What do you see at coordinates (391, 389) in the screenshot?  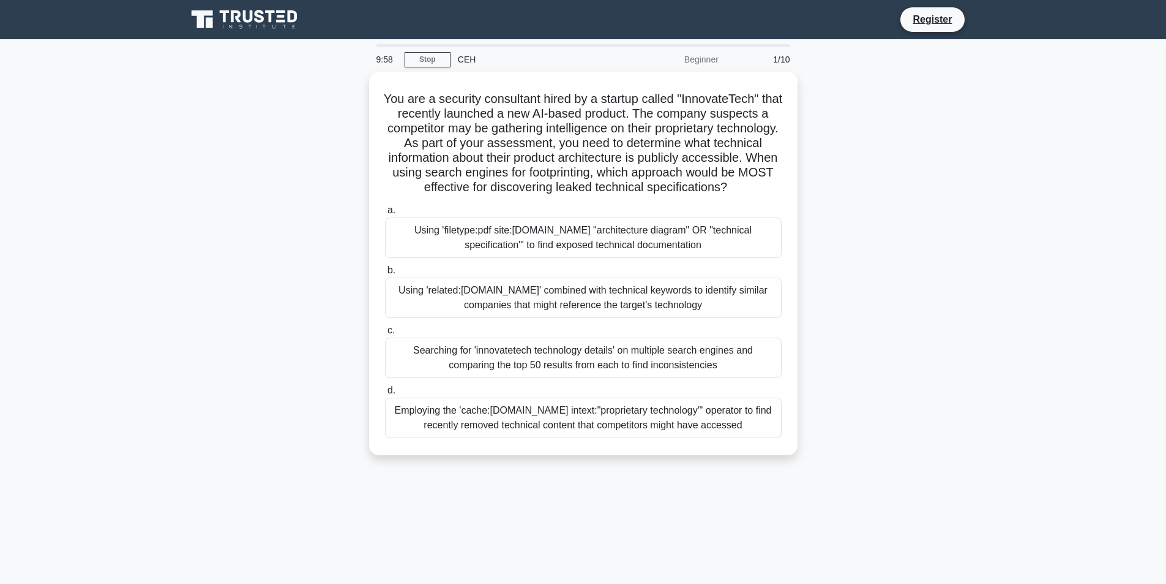 I see `span: d.` at bounding box center [391, 389].